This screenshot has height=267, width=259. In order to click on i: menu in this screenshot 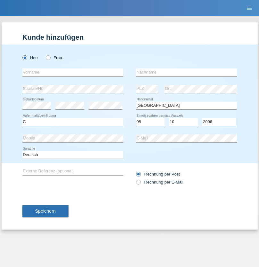, I will do `click(250, 8)`.